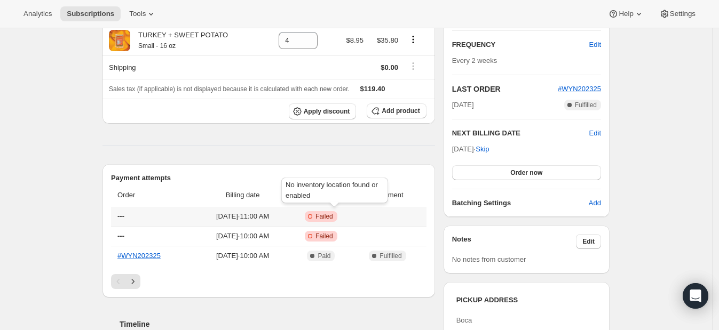  What do you see at coordinates (389, 67) in the screenshot?
I see `span: $0.00` at bounding box center [389, 67].